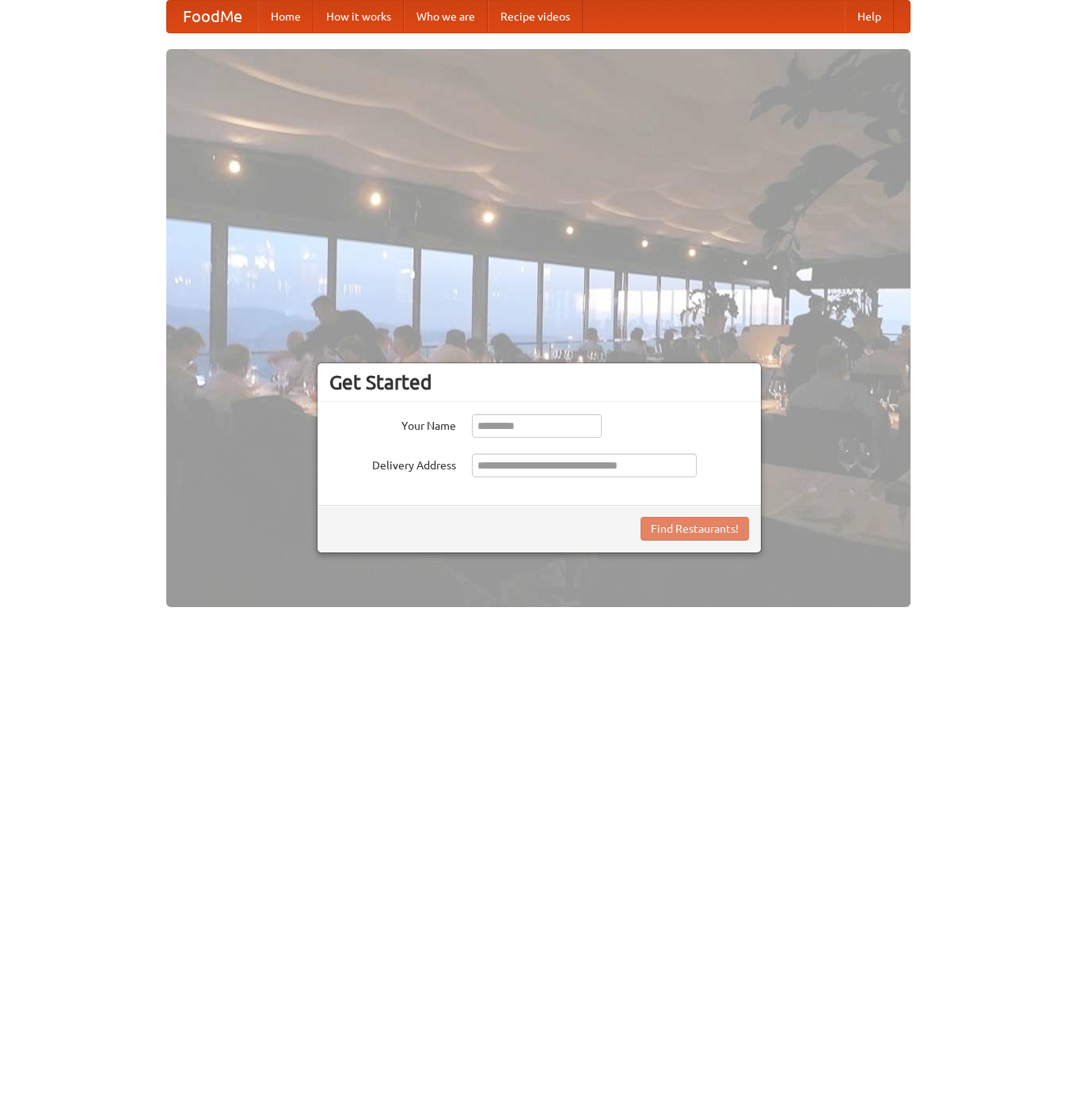  What do you see at coordinates (869, 16) in the screenshot?
I see `a: Help` at bounding box center [869, 16].